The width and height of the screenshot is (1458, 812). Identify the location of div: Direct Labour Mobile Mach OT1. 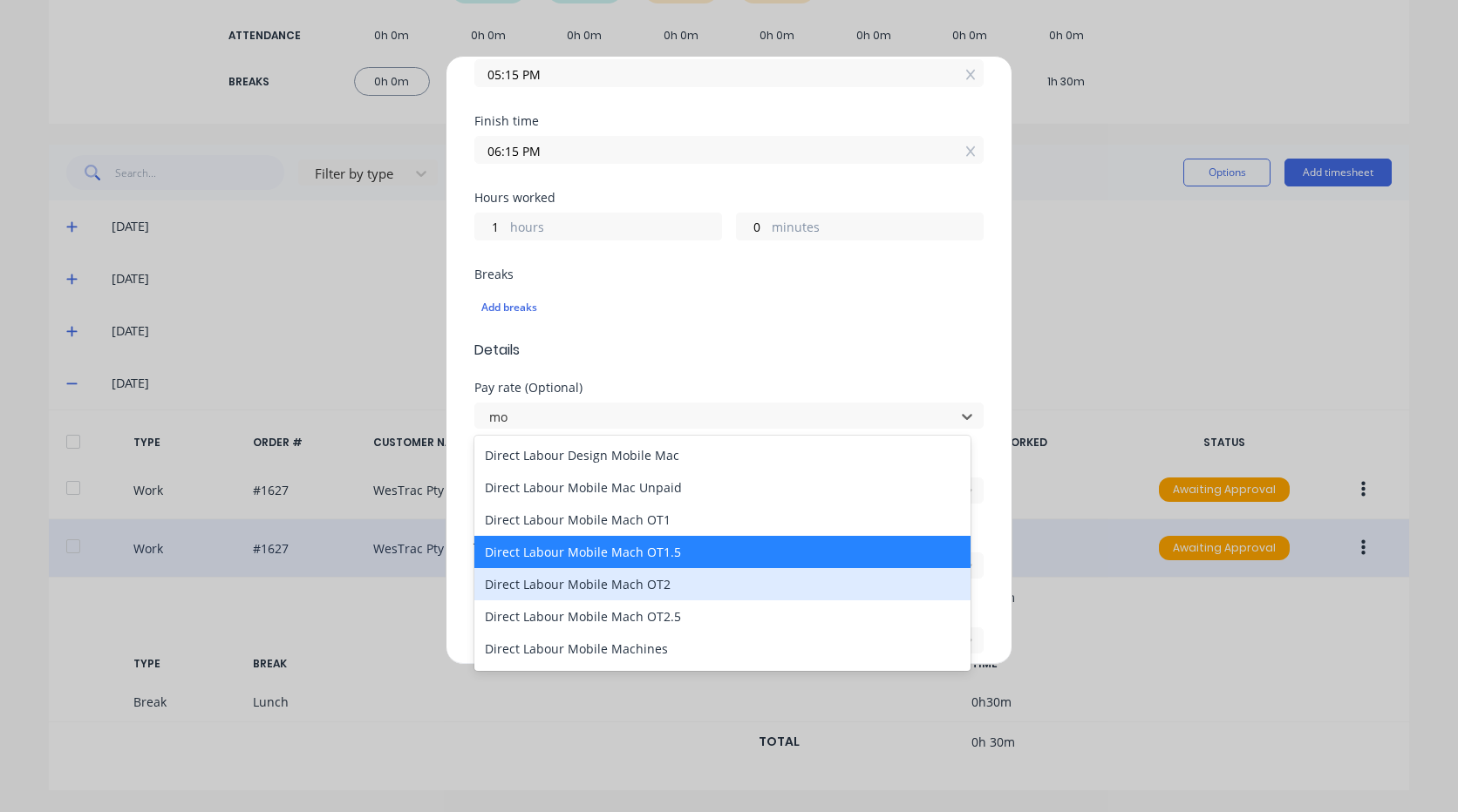
(722, 520).